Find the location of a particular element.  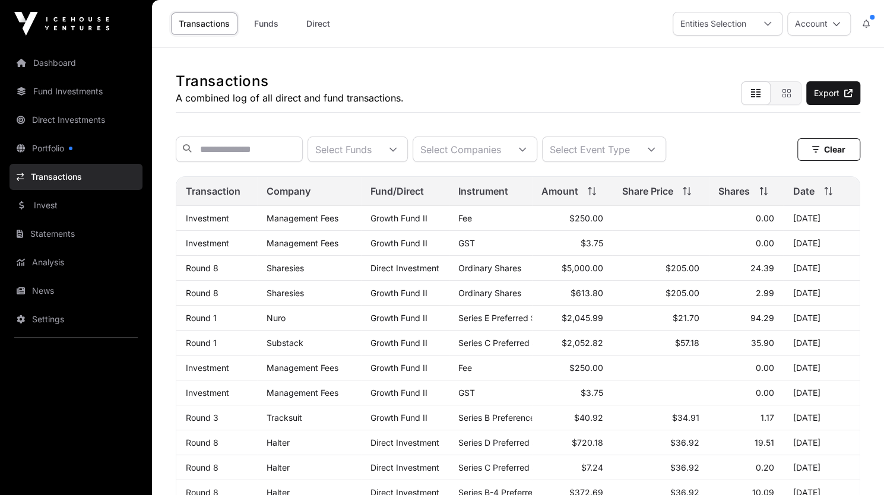

span: Fund/Direct is located at coordinates (397, 191).